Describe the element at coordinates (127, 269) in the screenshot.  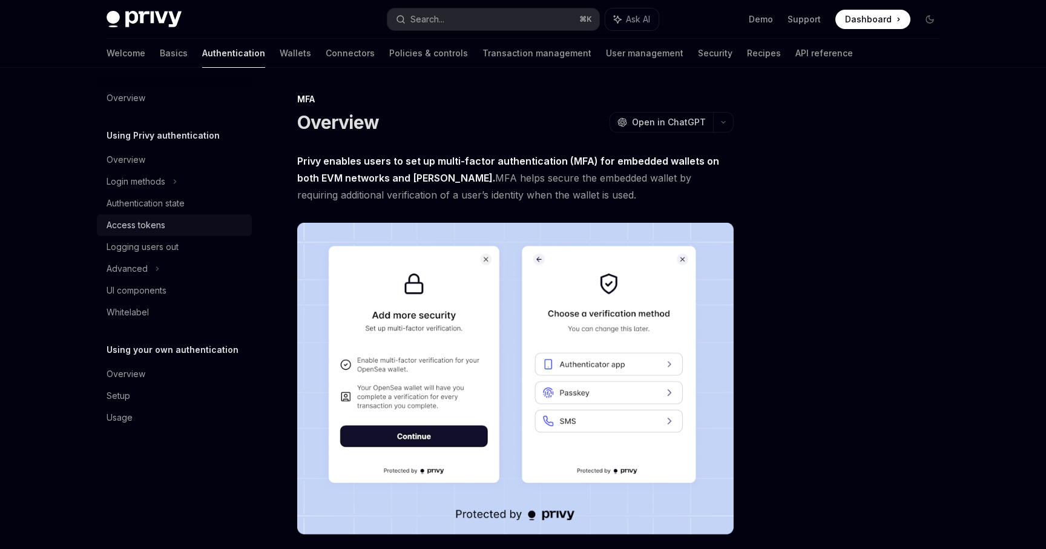
I see `div: Advanced` at that location.